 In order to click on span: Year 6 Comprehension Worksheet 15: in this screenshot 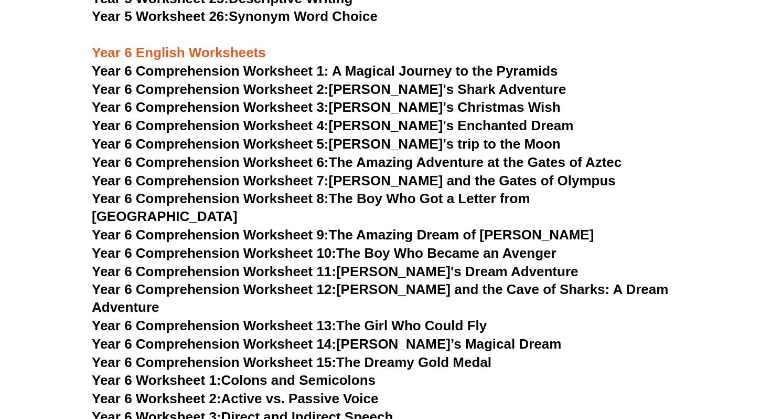, I will do `click(214, 362)`.